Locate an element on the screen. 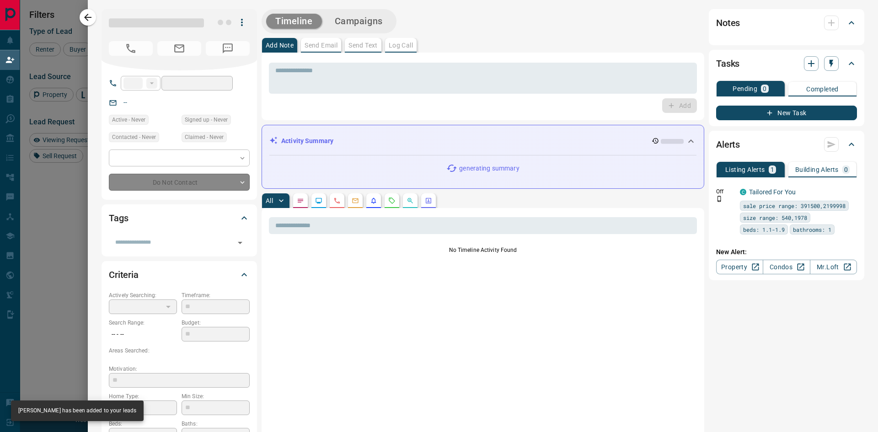 The height and width of the screenshot is (432, 878). button: New Task is located at coordinates (787, 113).